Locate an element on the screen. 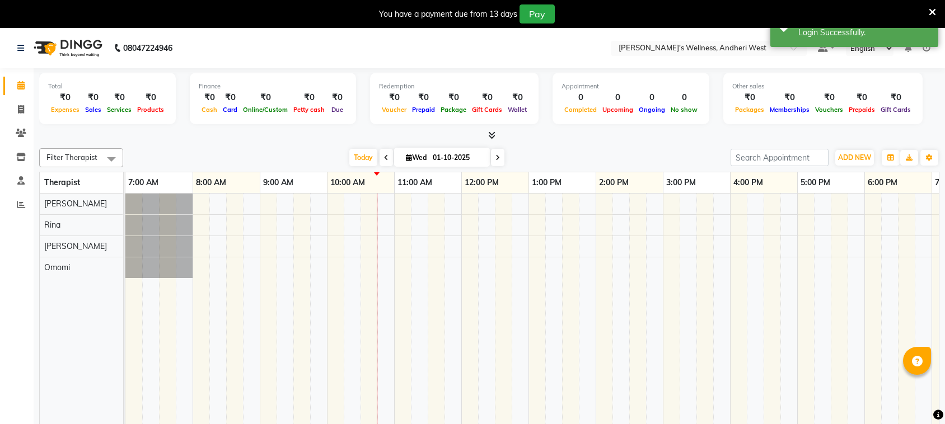 Image resolution: width=945 pixels, height=424 pixels. span: Prepaid is located at coordinates (423, 110).